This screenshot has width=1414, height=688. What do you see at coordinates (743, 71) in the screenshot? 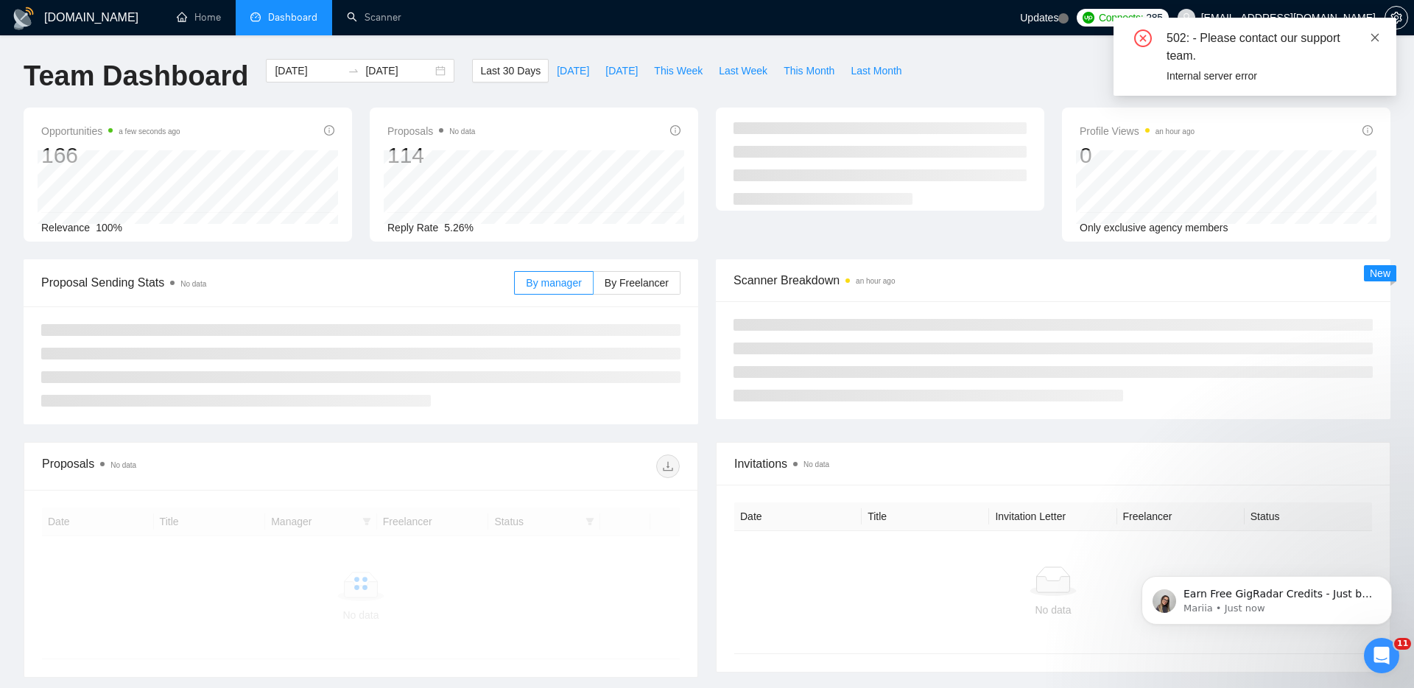
I see `span: Last Week` at bounding box center [743, 71].